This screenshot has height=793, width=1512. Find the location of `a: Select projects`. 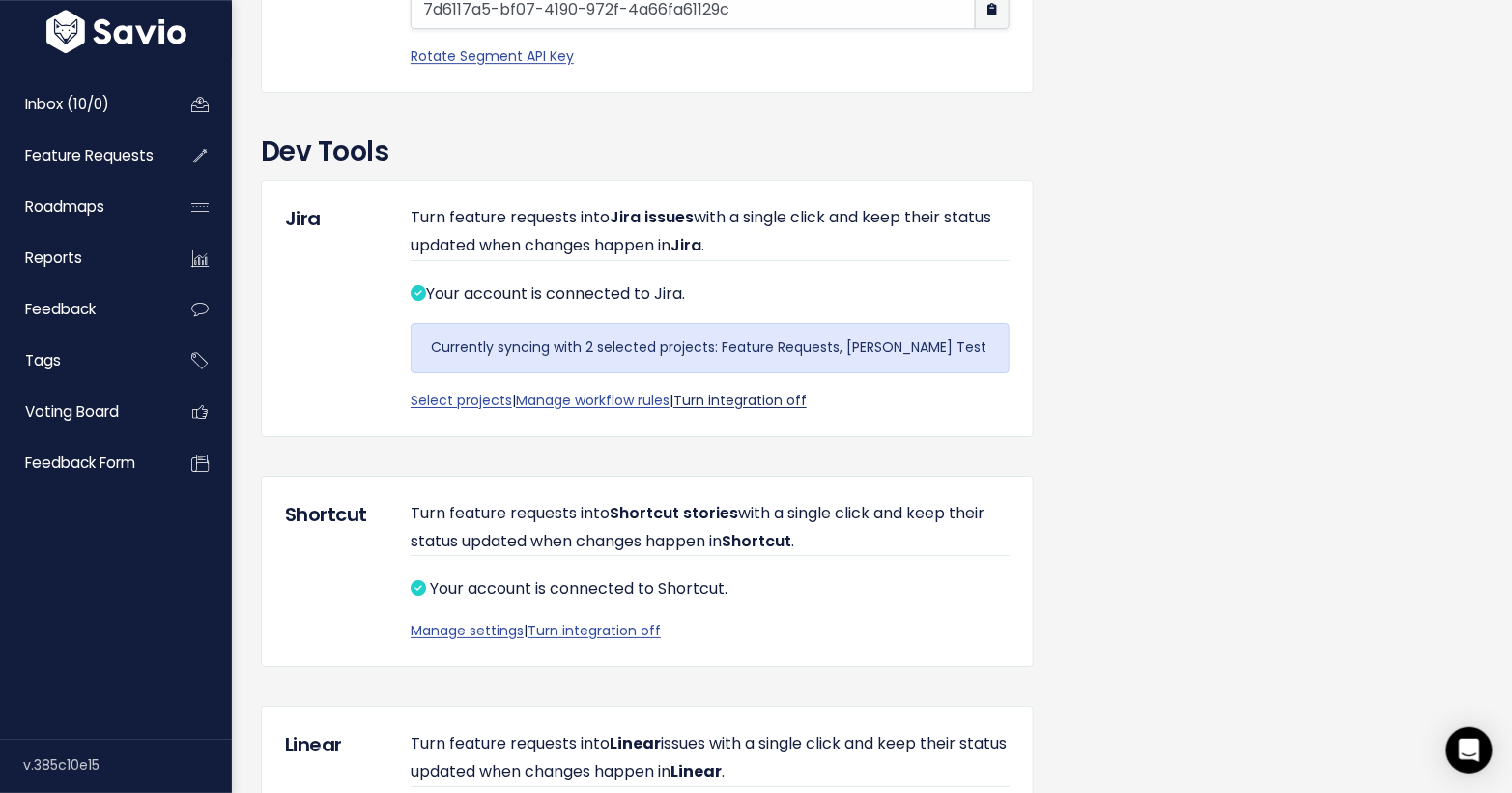

a: Select projects is located at coordinates (461, 400).